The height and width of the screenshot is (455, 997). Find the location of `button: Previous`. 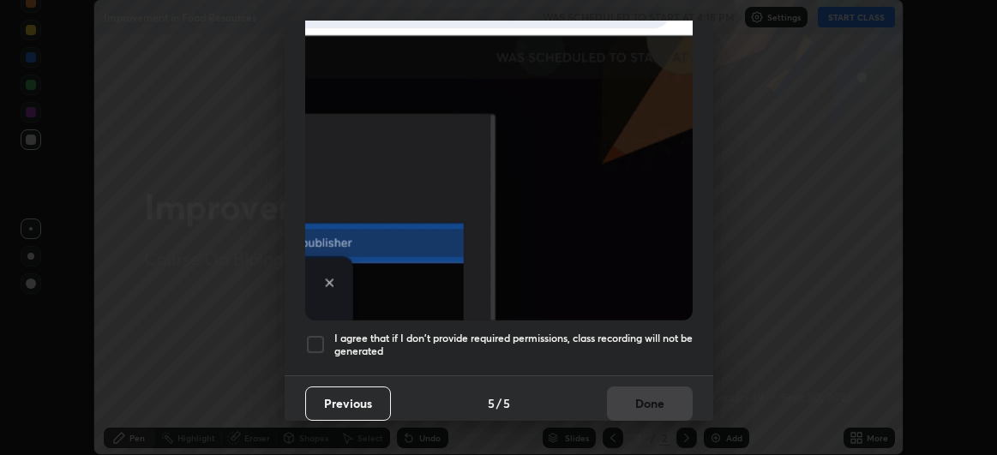

button: Previous is located at coordinates (348, 404).